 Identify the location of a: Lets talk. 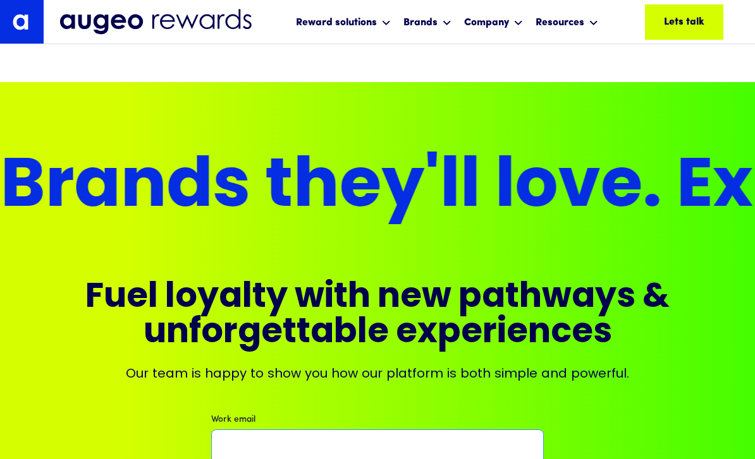
(684, 22).